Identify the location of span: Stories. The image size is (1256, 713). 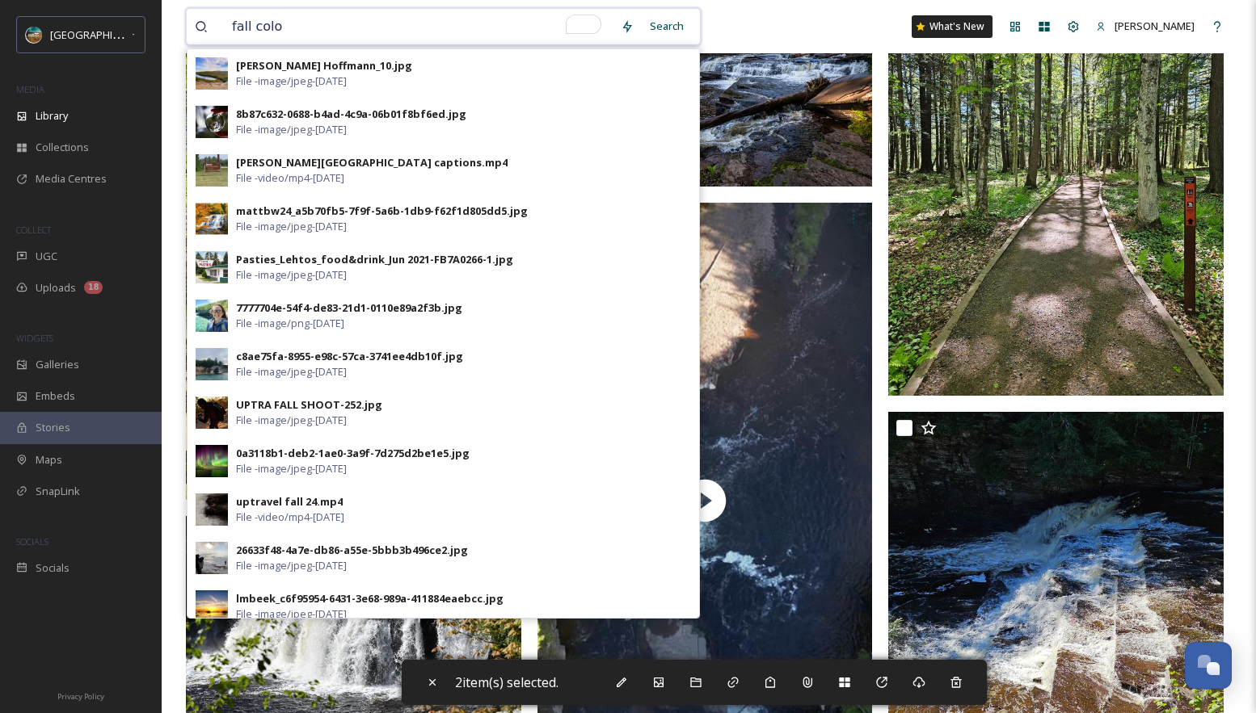
(53, 427).